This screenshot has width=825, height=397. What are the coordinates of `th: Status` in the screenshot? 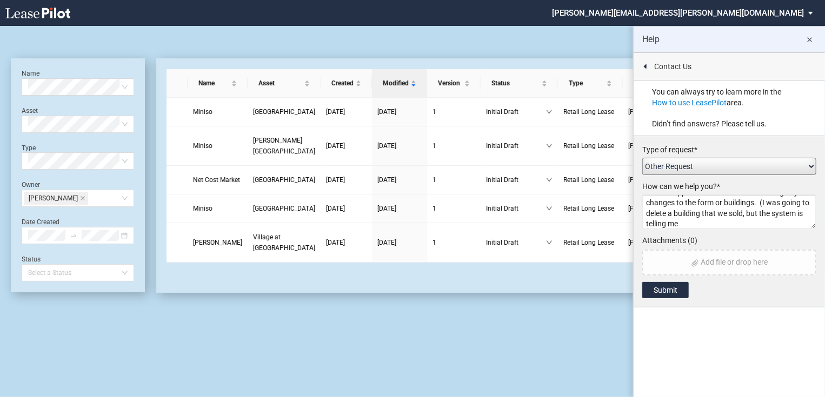 It's located at (519, 83).